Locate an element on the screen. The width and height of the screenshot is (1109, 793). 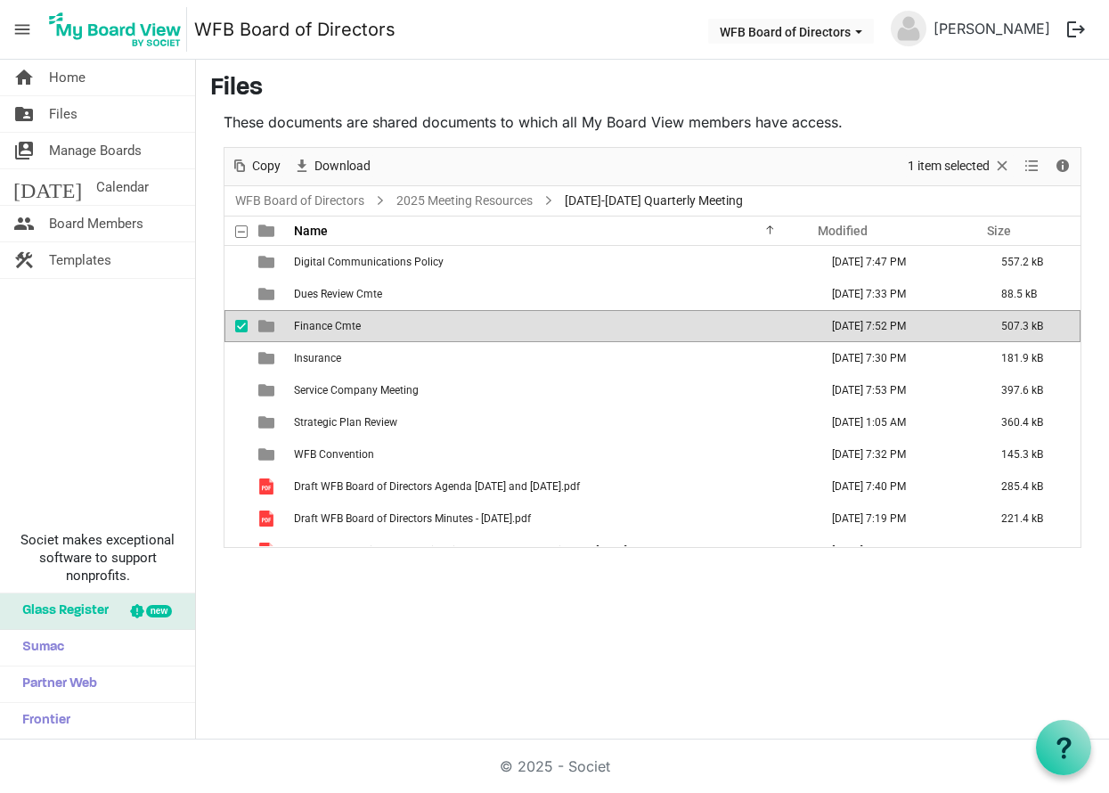
span: Size is located at coordinates (999, 231).